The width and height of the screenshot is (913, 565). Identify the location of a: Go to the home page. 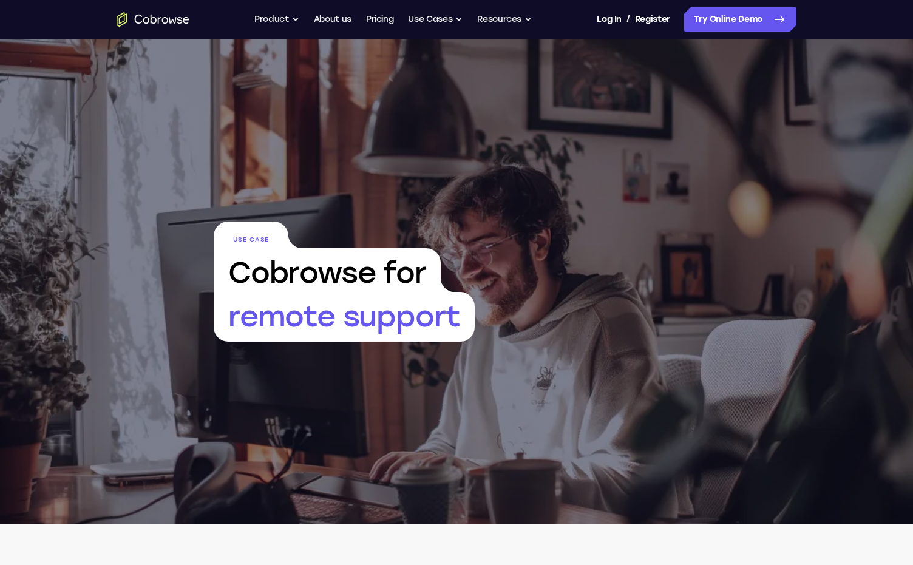
(153, 19).